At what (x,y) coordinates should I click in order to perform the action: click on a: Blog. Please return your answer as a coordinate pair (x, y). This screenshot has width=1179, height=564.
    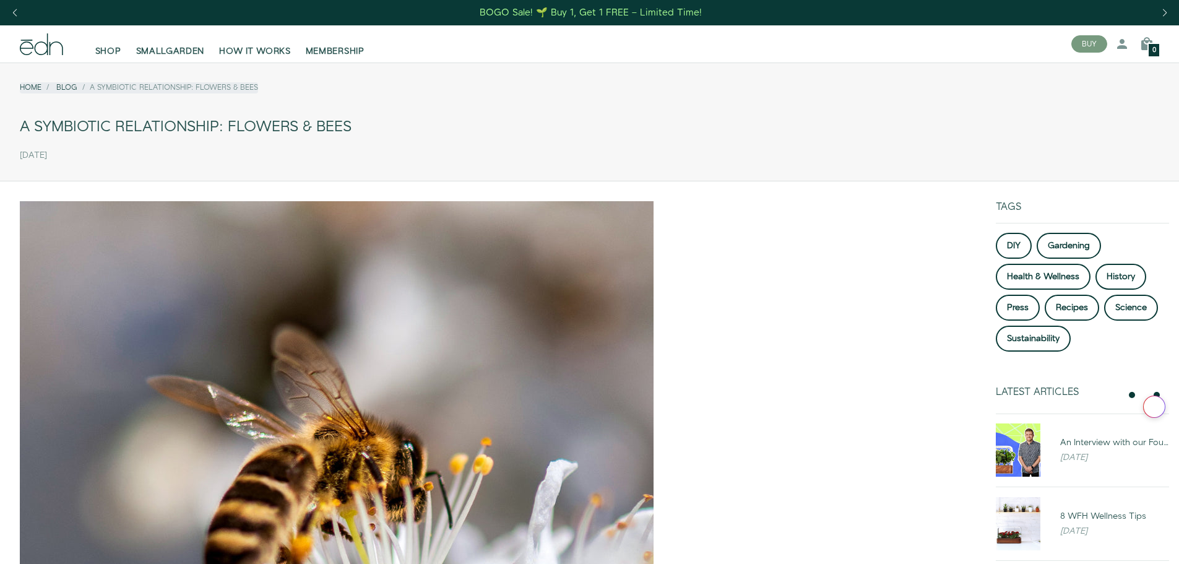
    Looking at the image, I should click on (67, 87).